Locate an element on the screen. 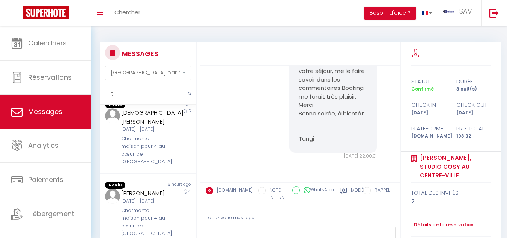 The height and width of the screenshot is (238, 507). div: Plateforme is located at coordinates (429, 128).